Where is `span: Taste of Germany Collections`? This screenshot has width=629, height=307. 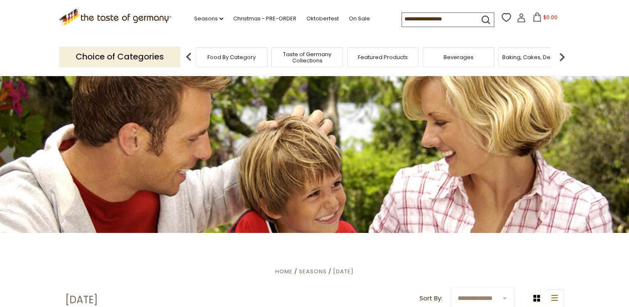 span: Taste of Germany Collections is located at coordinates (307, 57).